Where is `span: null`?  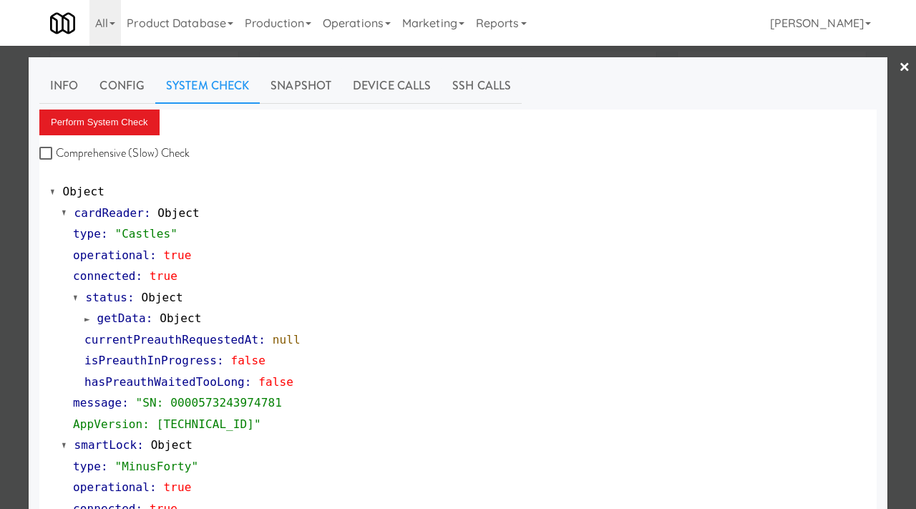
span: null is located at coordinates (286, 339).